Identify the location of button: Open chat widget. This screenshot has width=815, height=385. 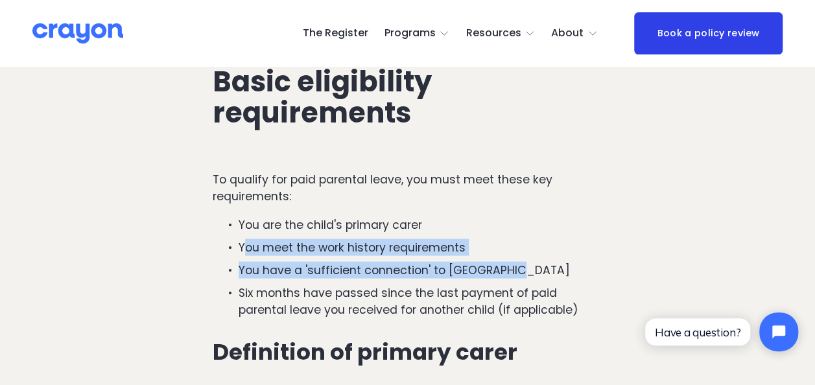
(145, 30).